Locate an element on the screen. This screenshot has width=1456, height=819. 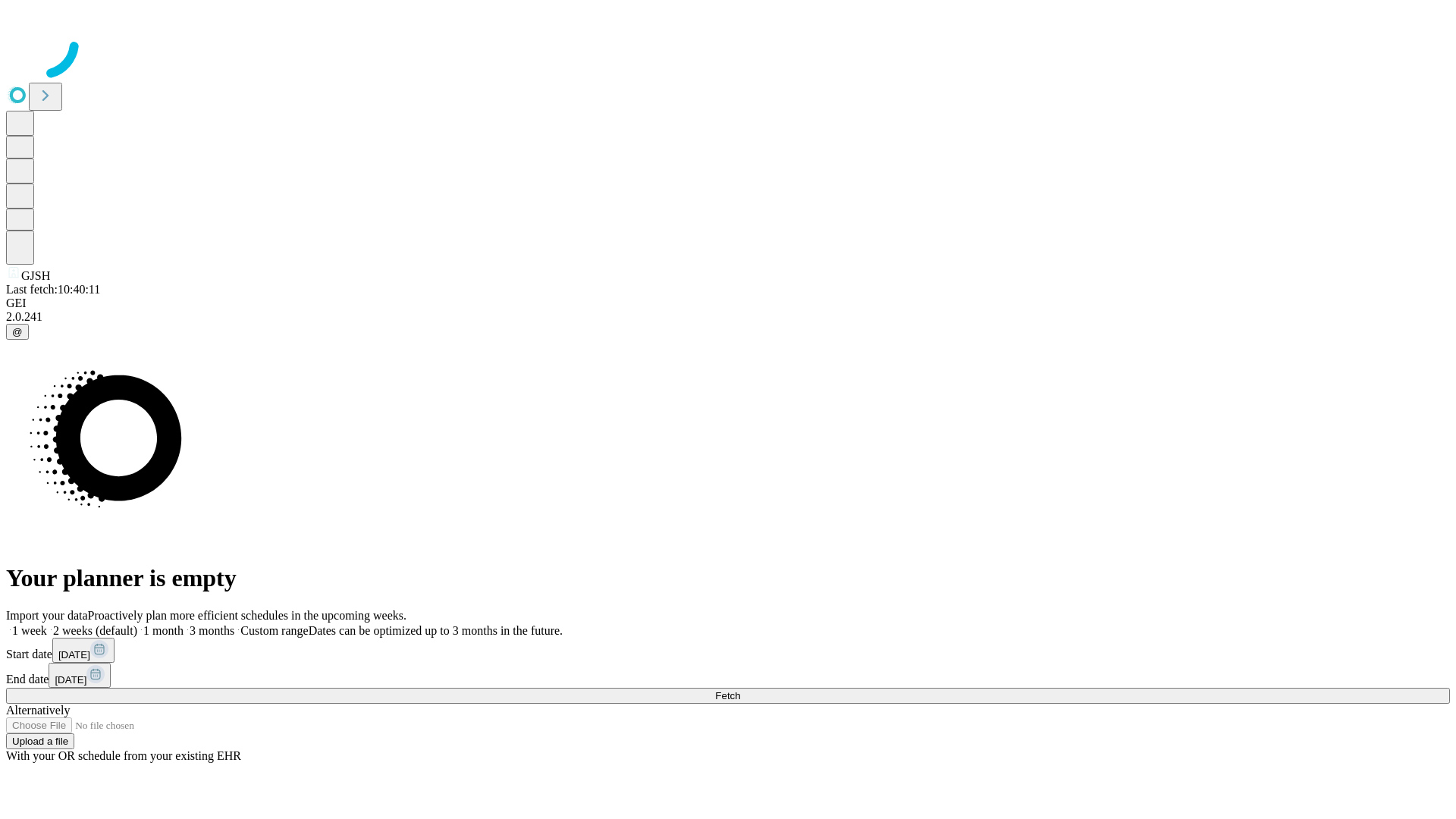
button: Upload a file is located at coordinates (40, 741).